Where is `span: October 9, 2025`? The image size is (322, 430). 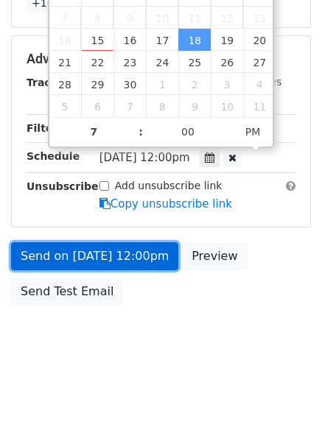 span: October 9, 2025 is located at coordinates (195, 106).